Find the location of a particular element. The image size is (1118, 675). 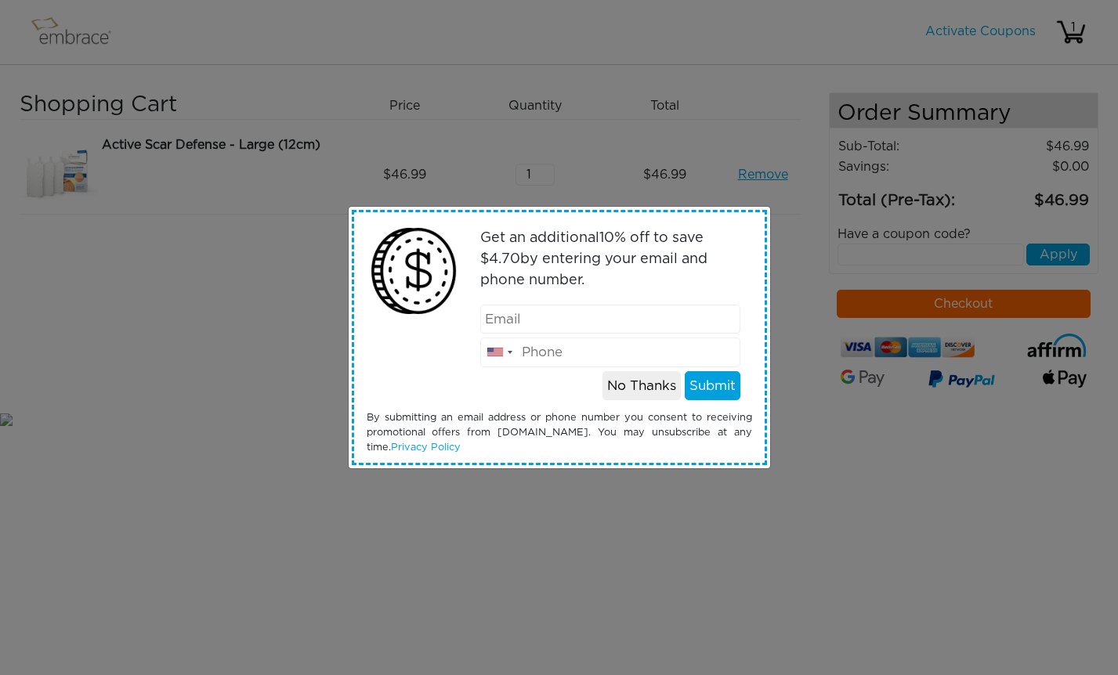

button: No Thanks is located at coordinates (642, 386).